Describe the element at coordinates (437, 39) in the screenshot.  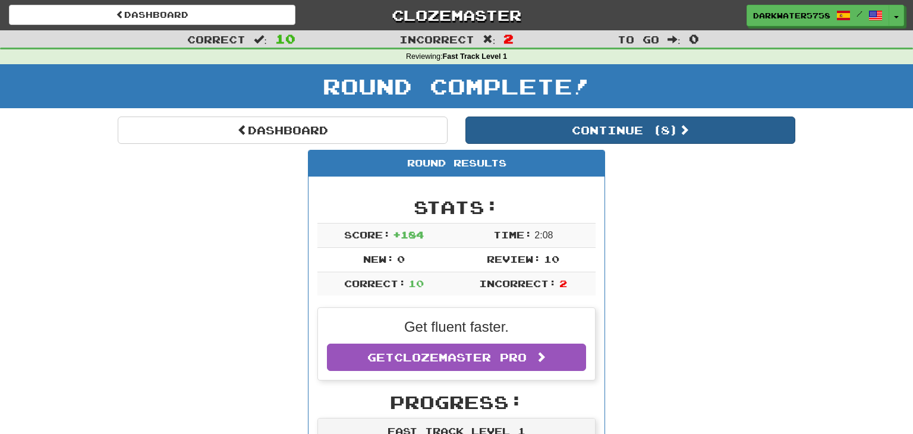
I see `span: Incorrect` at that location.